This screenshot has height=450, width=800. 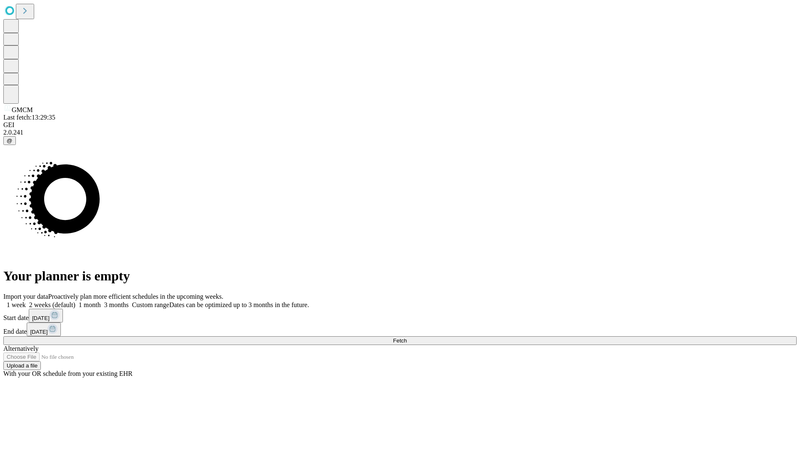 I want to click on div: 2.0.241, so click(x=400, y=133).